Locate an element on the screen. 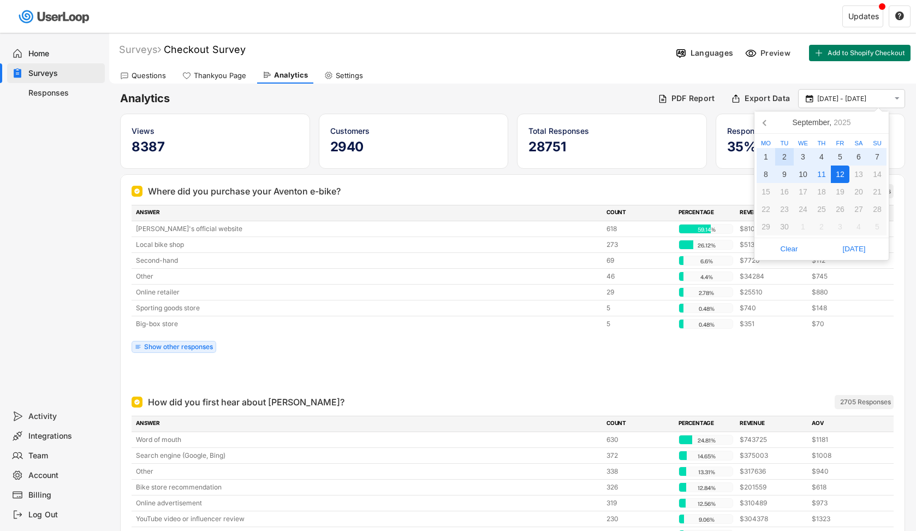  div: $25510 is located at coordinates (772, 292).